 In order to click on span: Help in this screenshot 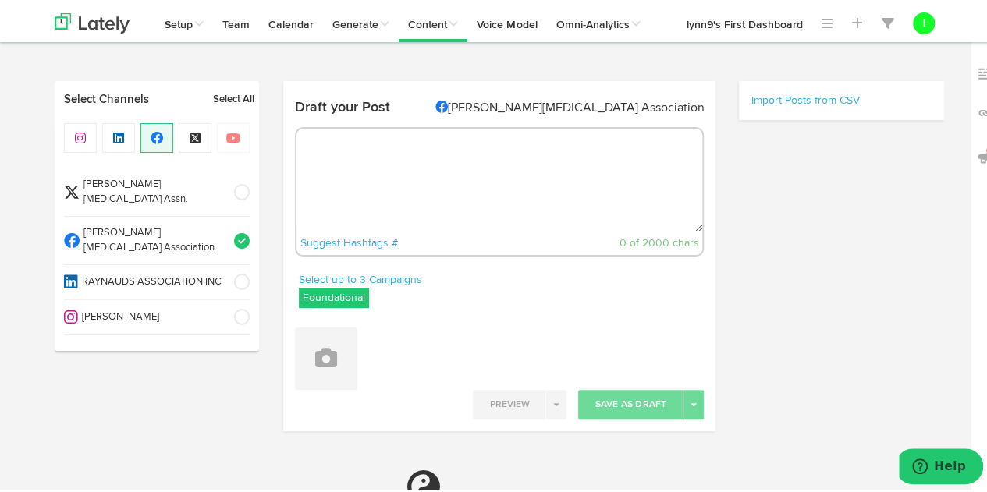, I will do `click(51, 18)`.